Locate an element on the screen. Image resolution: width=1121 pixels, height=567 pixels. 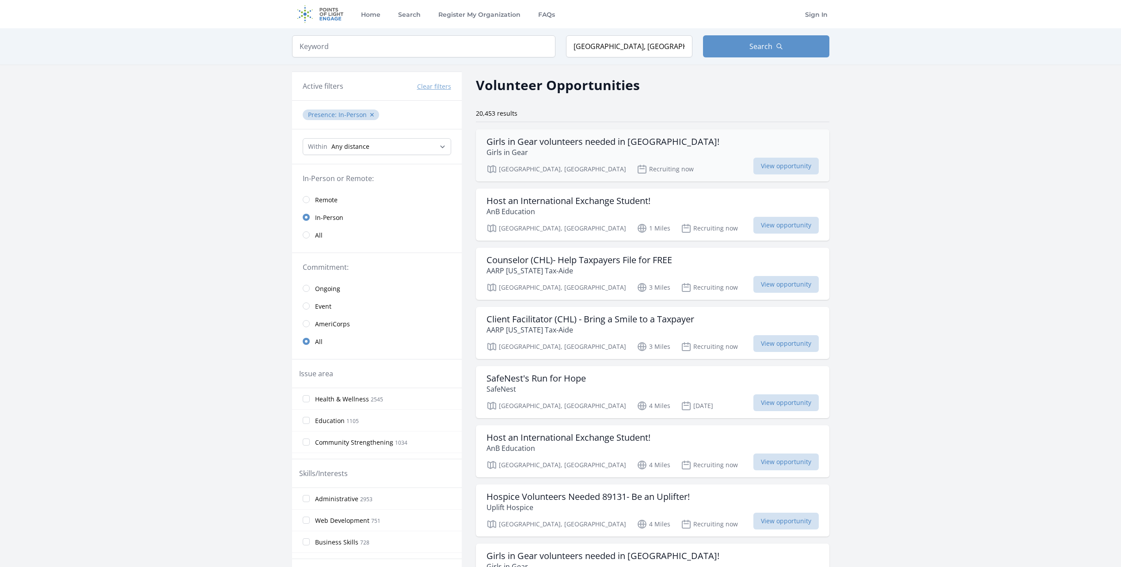
a: In-Person is located at coordinates (377, 217).